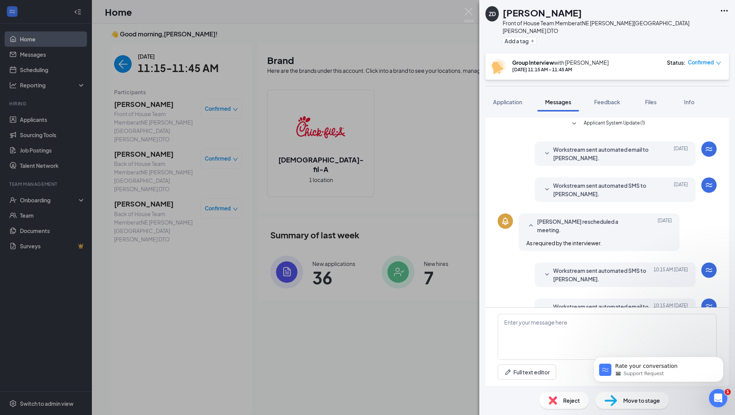 The width and height of the screenshot is (735, 415). What do you see at coordinates (62, 33) in the screenshot?
I see `span: Support Request` at bounding box center [62, 33].